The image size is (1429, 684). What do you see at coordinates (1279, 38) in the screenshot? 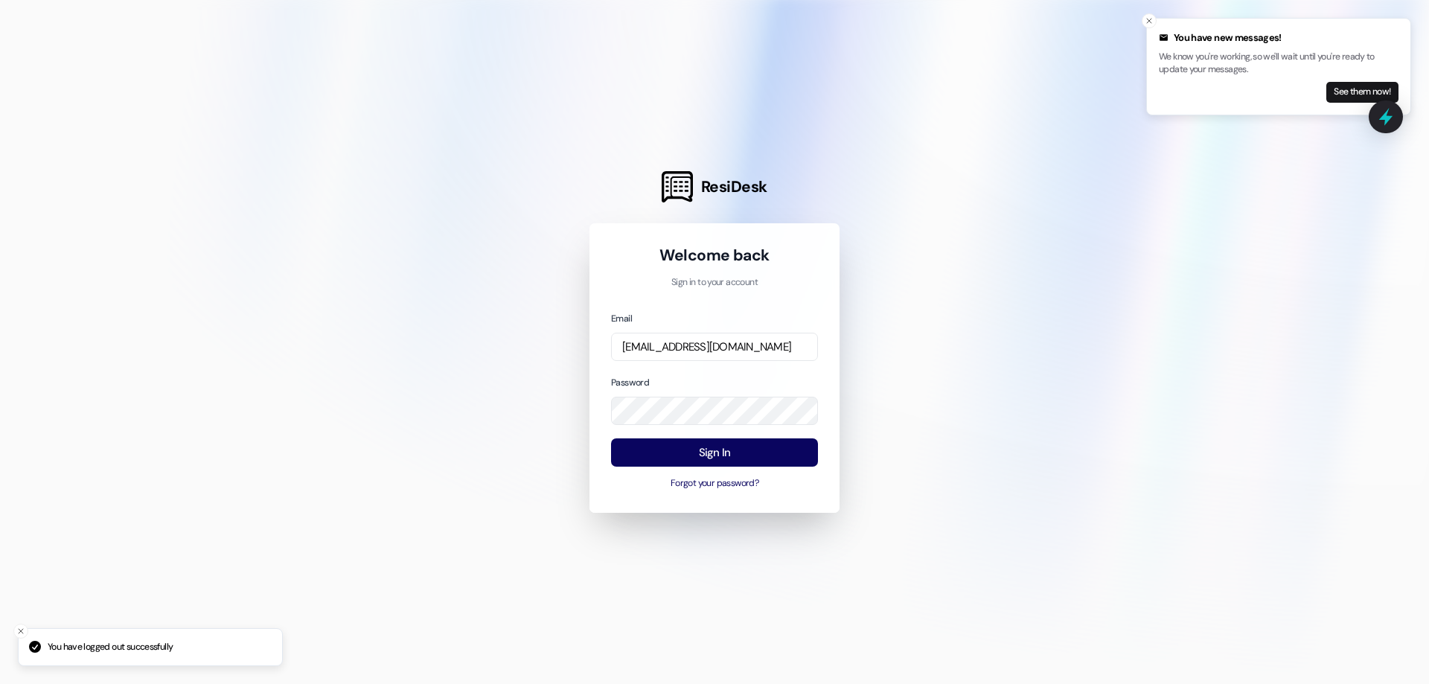
I see `div: You have new messages!` at bounding box center [1279, 38].